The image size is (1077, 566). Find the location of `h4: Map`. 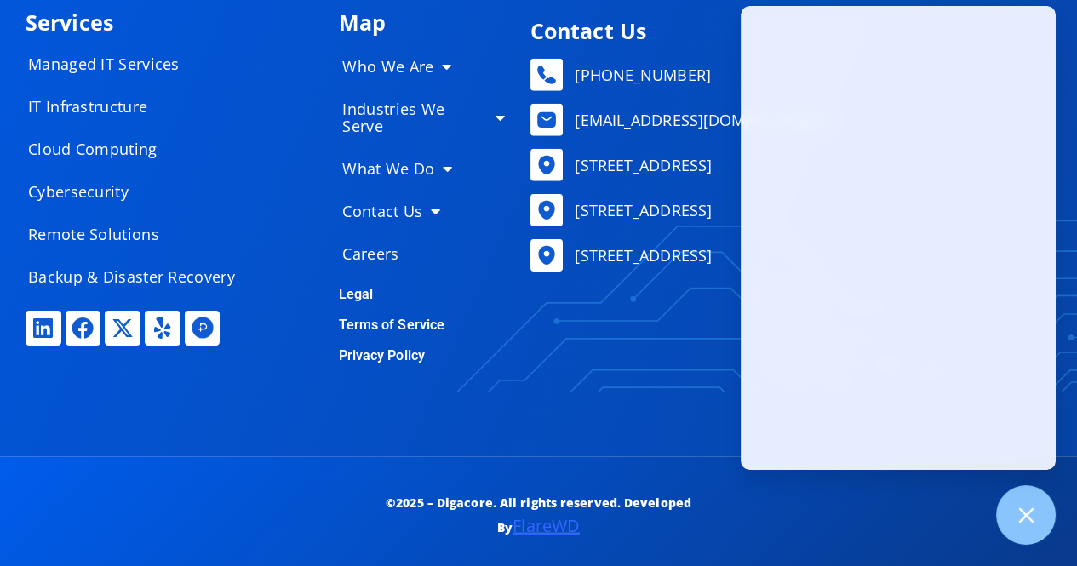

h4: Map is located at coordinates (430, 22).